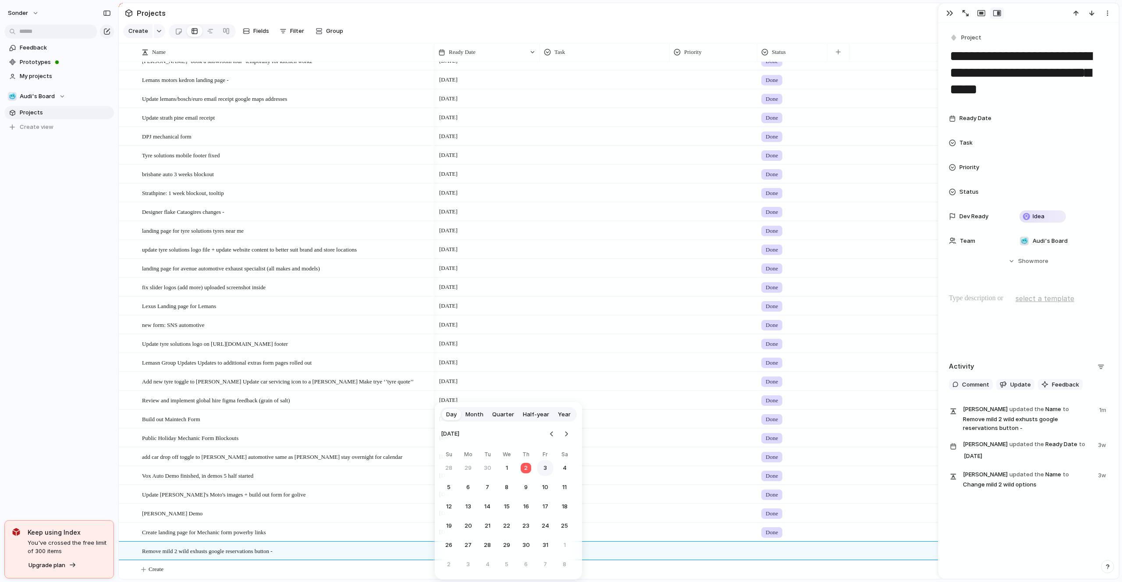 This screenshot has width=1122, height=582. What do you see at coordinates (488, 545) in the screenshot?
I see `button: Tuesday, October 28th, 2025` at bounding box center [488, 545].